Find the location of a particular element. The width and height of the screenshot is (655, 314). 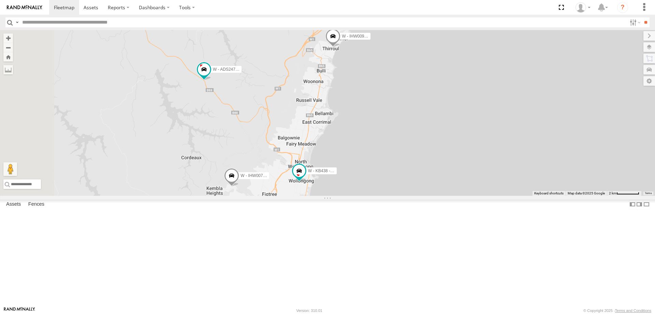

div: Tye Clark is located at coordinates (583, 8).